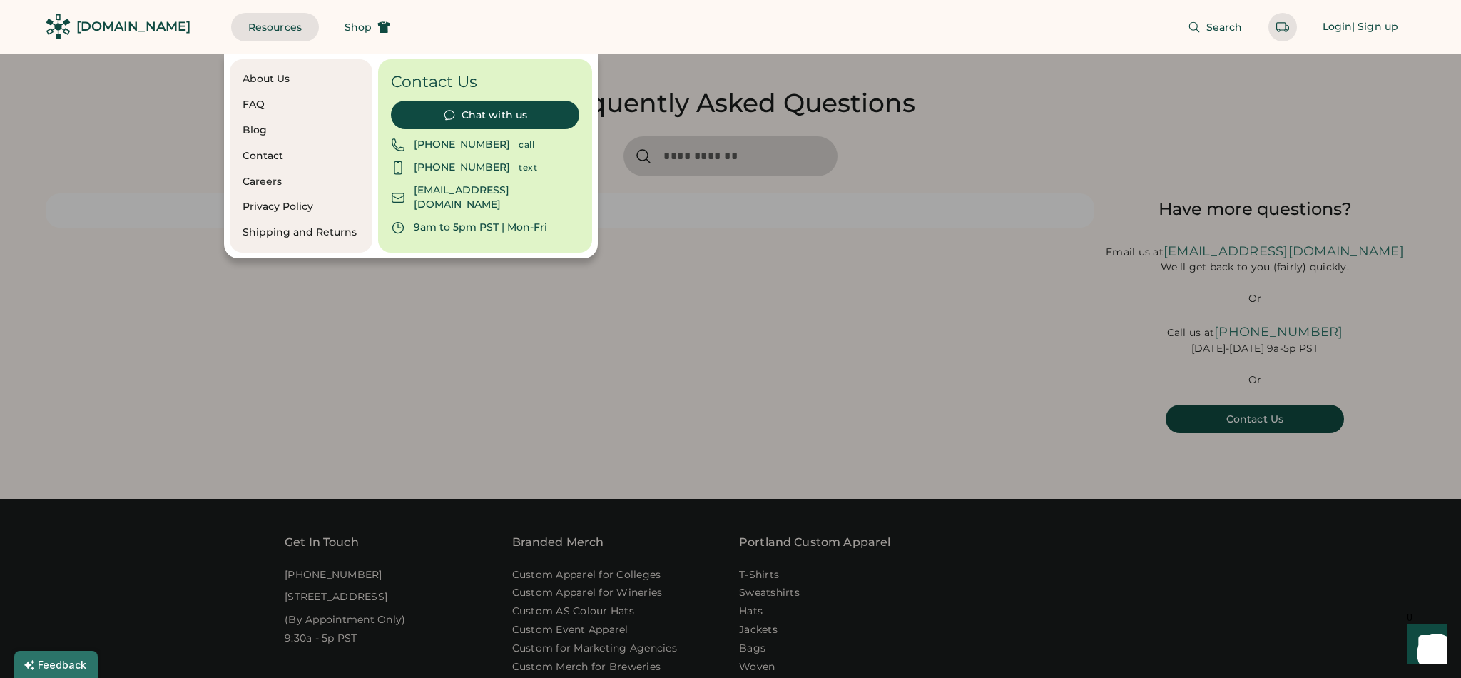  Describe the element at coordinates (301, 182) in the screenshot. I see `a: Careers` at that location.